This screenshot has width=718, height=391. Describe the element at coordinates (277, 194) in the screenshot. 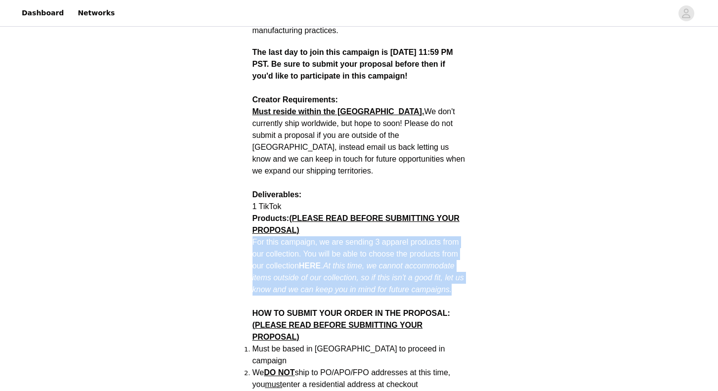

I see `strong: Deliverables:` at that location.